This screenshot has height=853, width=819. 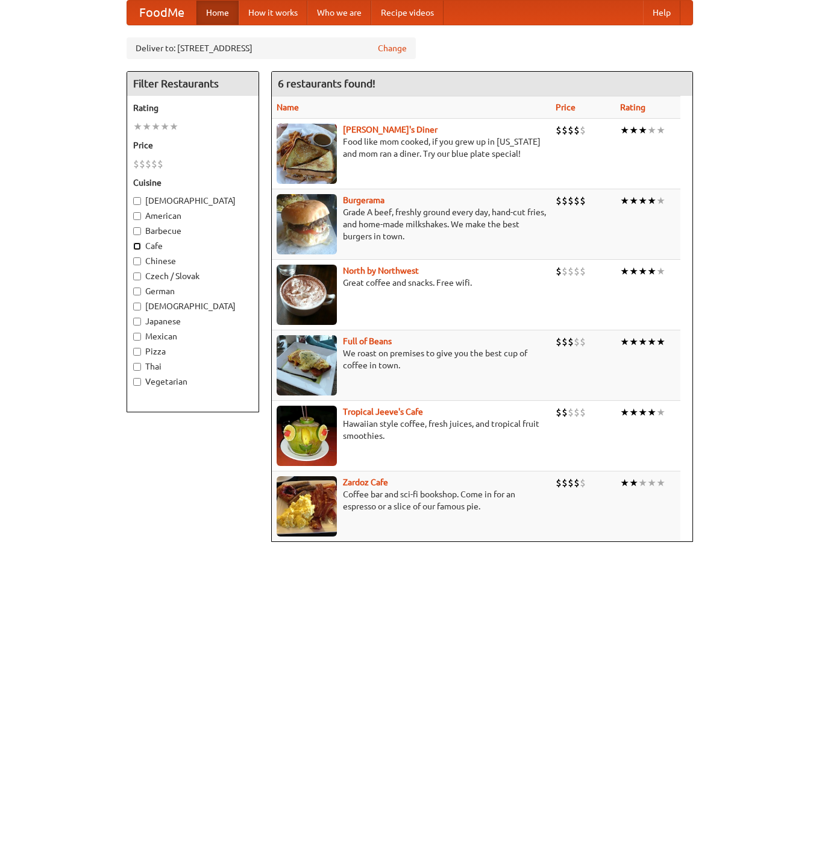 What do you see at coordinates (137, 351) in the screenshot?
I see `input: Pizza` at bounding box center [137, 351].